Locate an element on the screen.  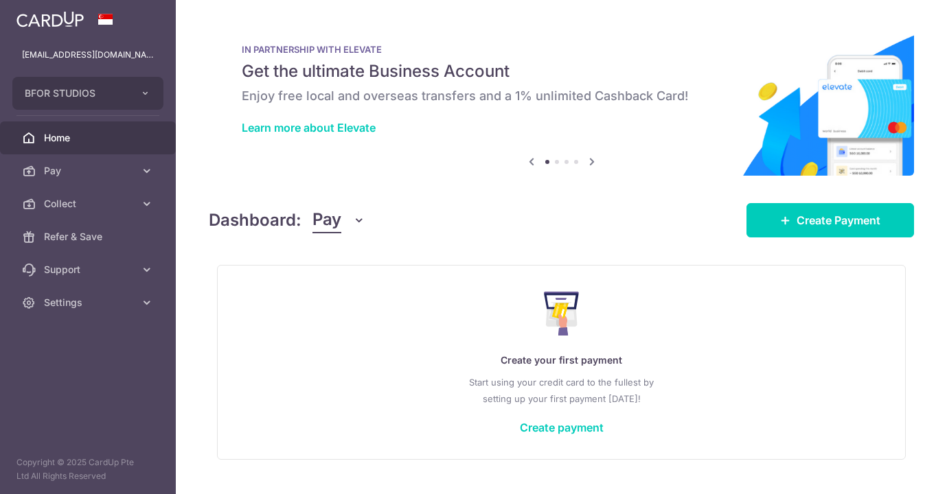
span: BFOR STUDIOS is located at coordinates (76, 93).